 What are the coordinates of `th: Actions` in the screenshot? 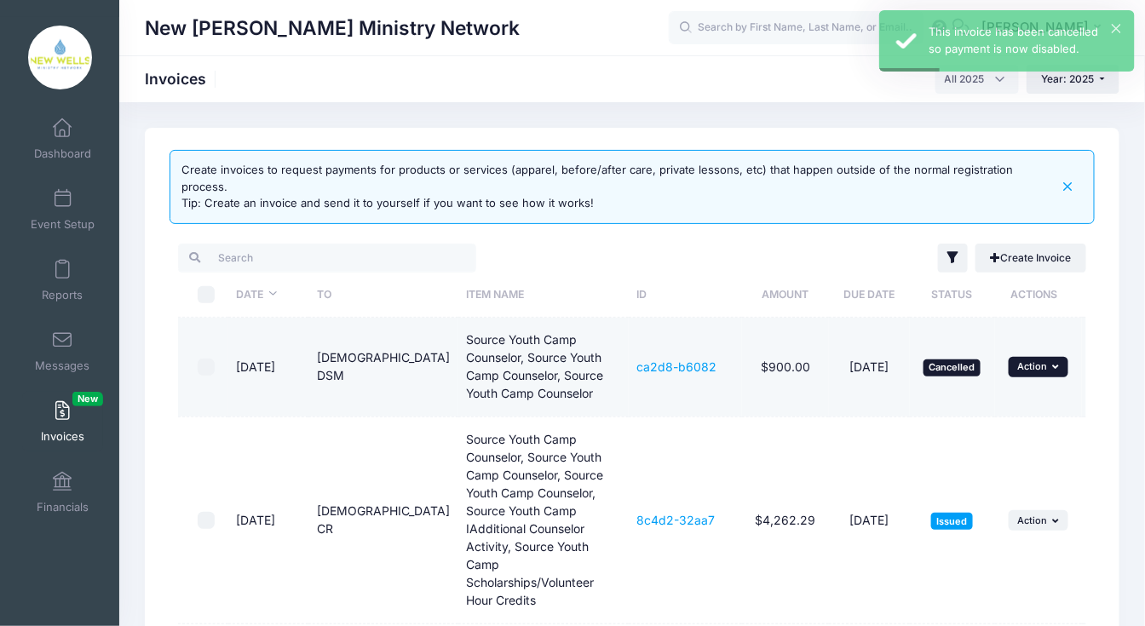 It's located at (1038, 295).